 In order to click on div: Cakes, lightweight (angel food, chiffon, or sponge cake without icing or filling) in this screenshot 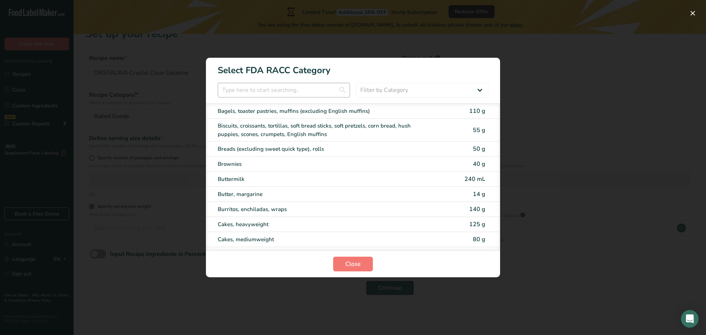, I will do `click(322, 254)`.